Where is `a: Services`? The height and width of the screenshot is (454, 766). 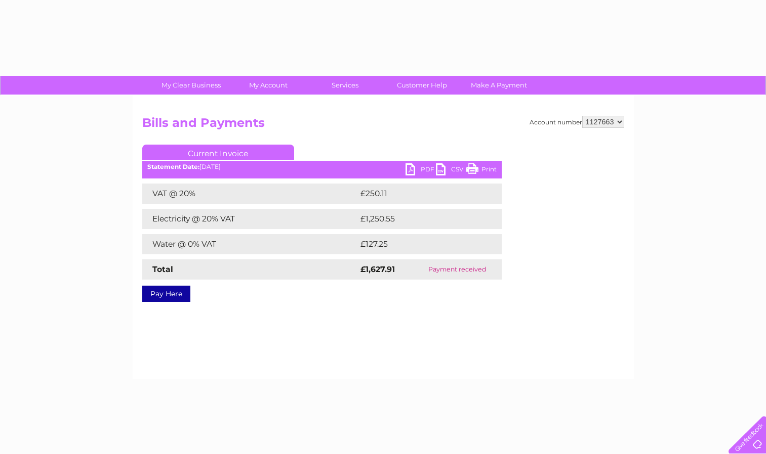
a: Services is located at coordinates (345, 85).